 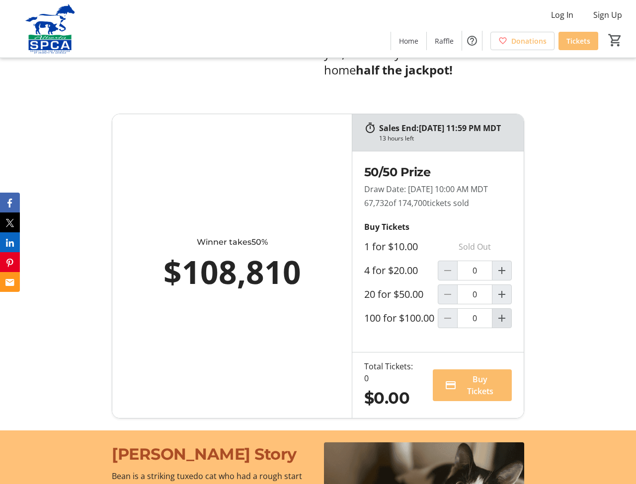 What do you see at coordinates (259, 242) in the screenshot?
I see `span: 50%` at bounding box center [259, 242].